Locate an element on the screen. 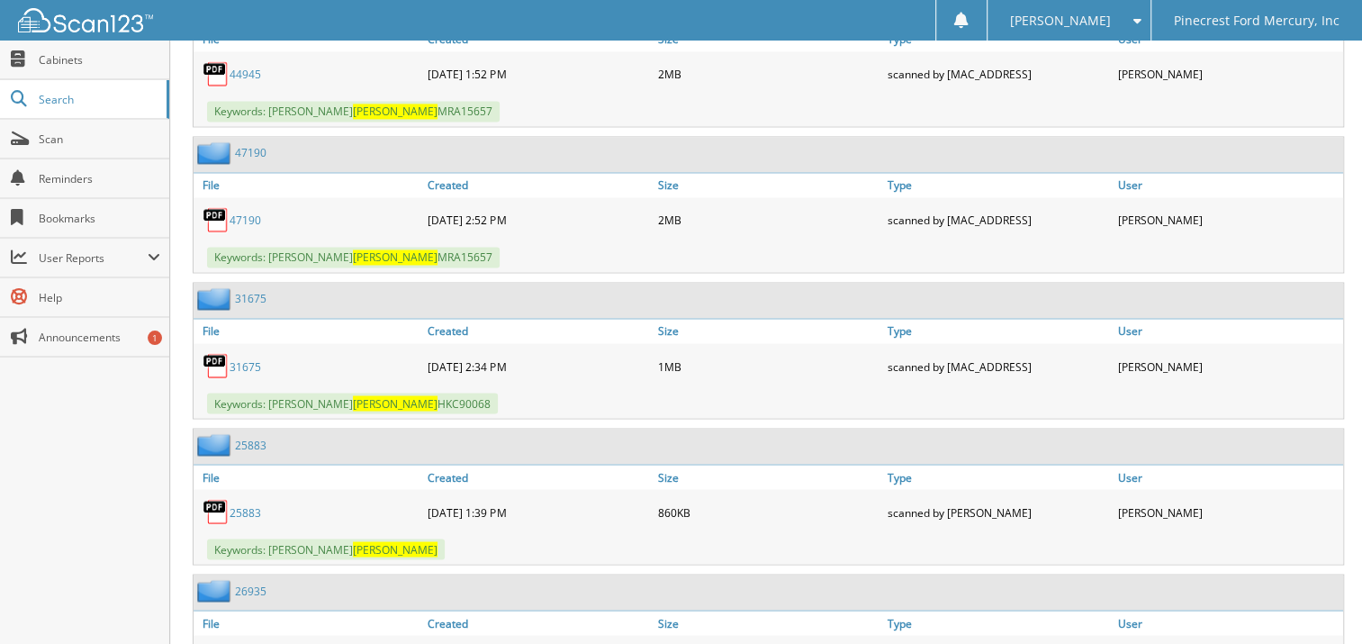 The height and width of the screenshot is (644, 1362). span: User Reports is located at coordinates (93, 257).